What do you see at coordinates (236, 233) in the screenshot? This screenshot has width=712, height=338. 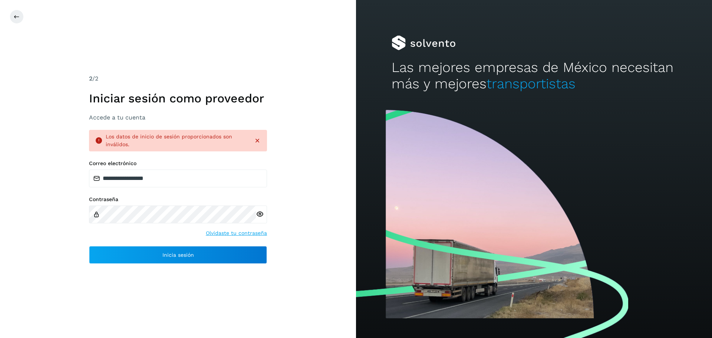 I see `a: Olvidaste tu contraseña` at bounding box center [236, 233].